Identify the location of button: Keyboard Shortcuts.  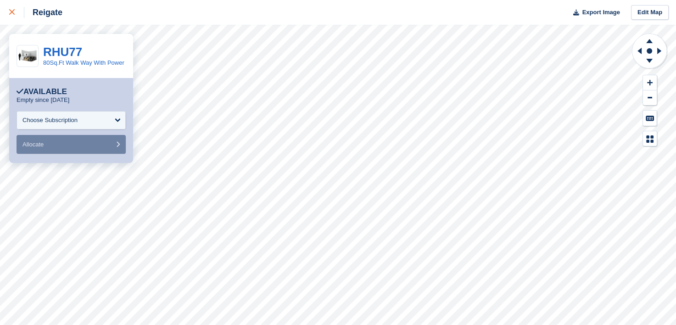
(650, 118).